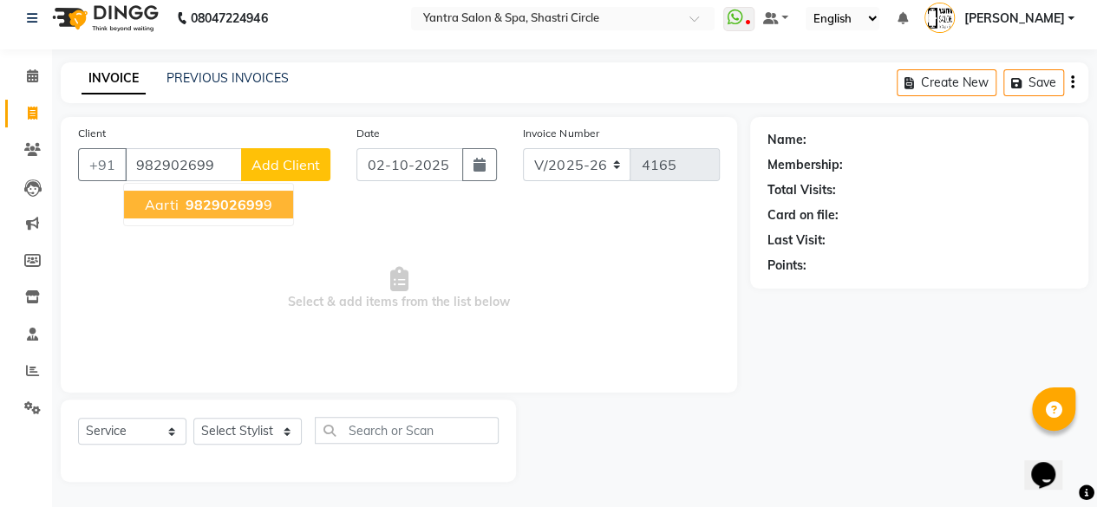 This screenshot has height=507, width=1097. Describe the element at coordinates (1034, 82) in the screenshot. I see `button: Save` at that location.